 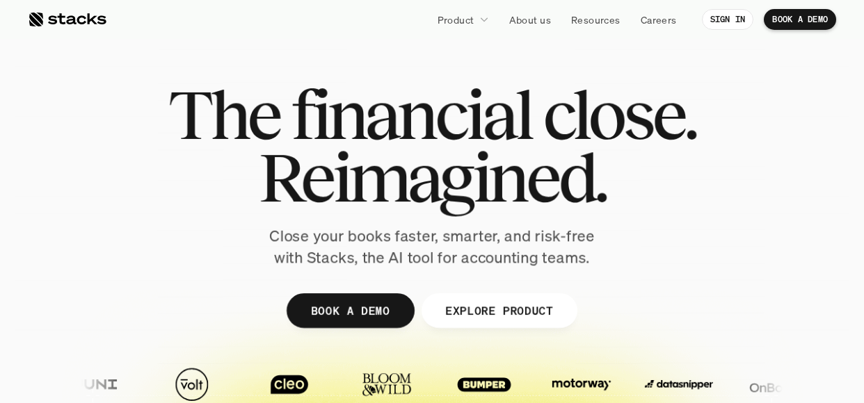 I want to click on a: Careers, so click(x=658, y=19).